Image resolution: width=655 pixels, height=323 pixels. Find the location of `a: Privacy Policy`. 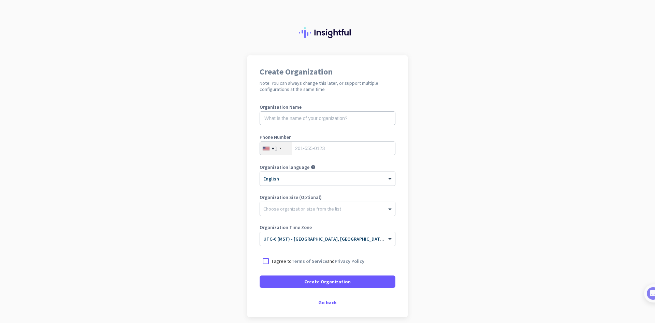

a: Privacy Policy is located at coordinates (350, 261).